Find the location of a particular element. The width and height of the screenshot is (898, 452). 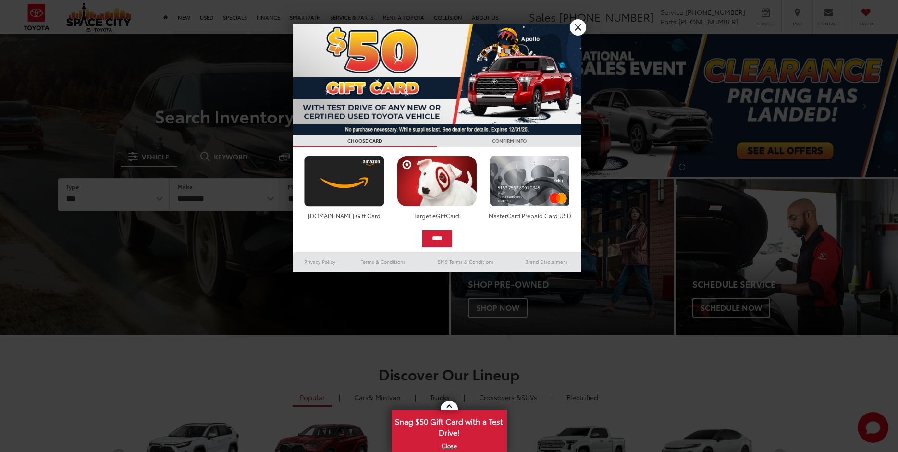

img: targetcard.png is located at coordinates (437, 181).